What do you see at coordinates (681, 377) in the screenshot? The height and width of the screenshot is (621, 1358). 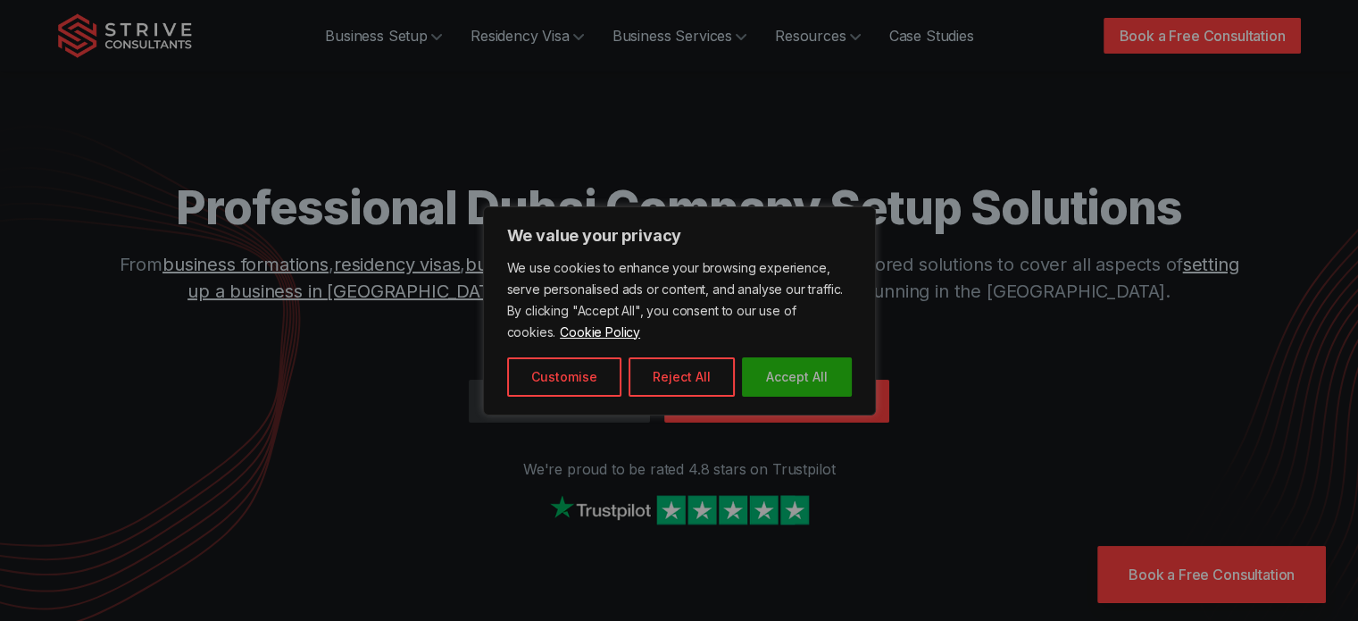 I see `button: Reject All` at bounding box center [681, 377].